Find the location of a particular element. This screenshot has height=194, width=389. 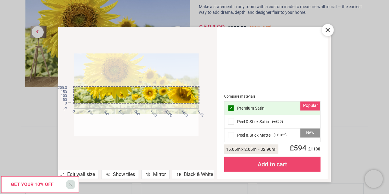

span: 1400 is located at coordinates (182, 111).